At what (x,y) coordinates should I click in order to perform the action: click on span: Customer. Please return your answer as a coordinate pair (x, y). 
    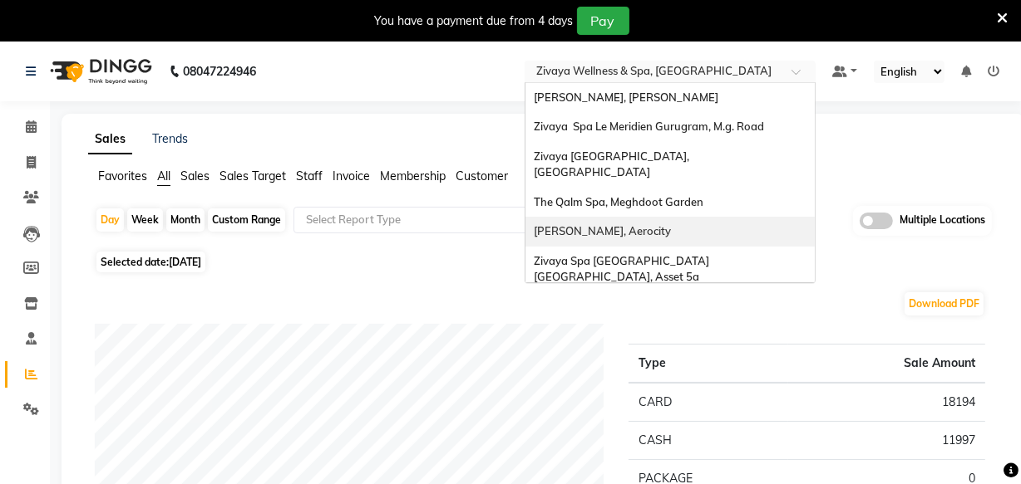
    Looking at the image, I should click on (481, 176).